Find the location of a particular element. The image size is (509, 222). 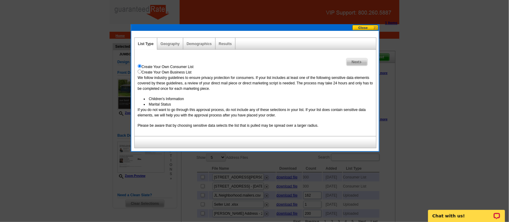

li: Children's Information is located at coordinates (258, 99).